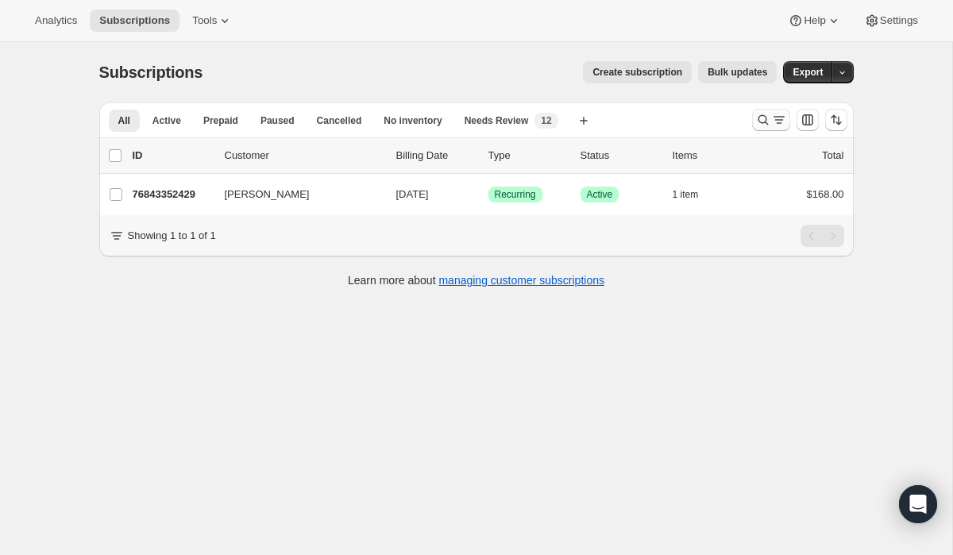 This screenshot has height=555, width=953. I want to click on button: Export, so click(807, 72).